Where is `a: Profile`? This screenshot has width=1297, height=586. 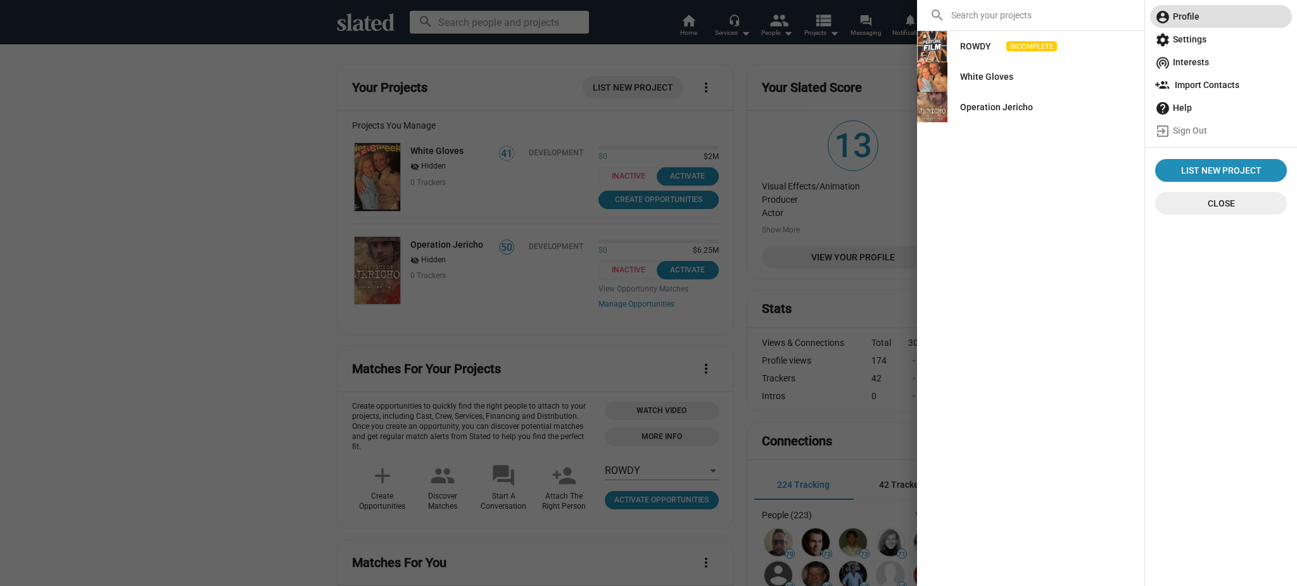
a: Profile is located at coordinates (1221, 16).